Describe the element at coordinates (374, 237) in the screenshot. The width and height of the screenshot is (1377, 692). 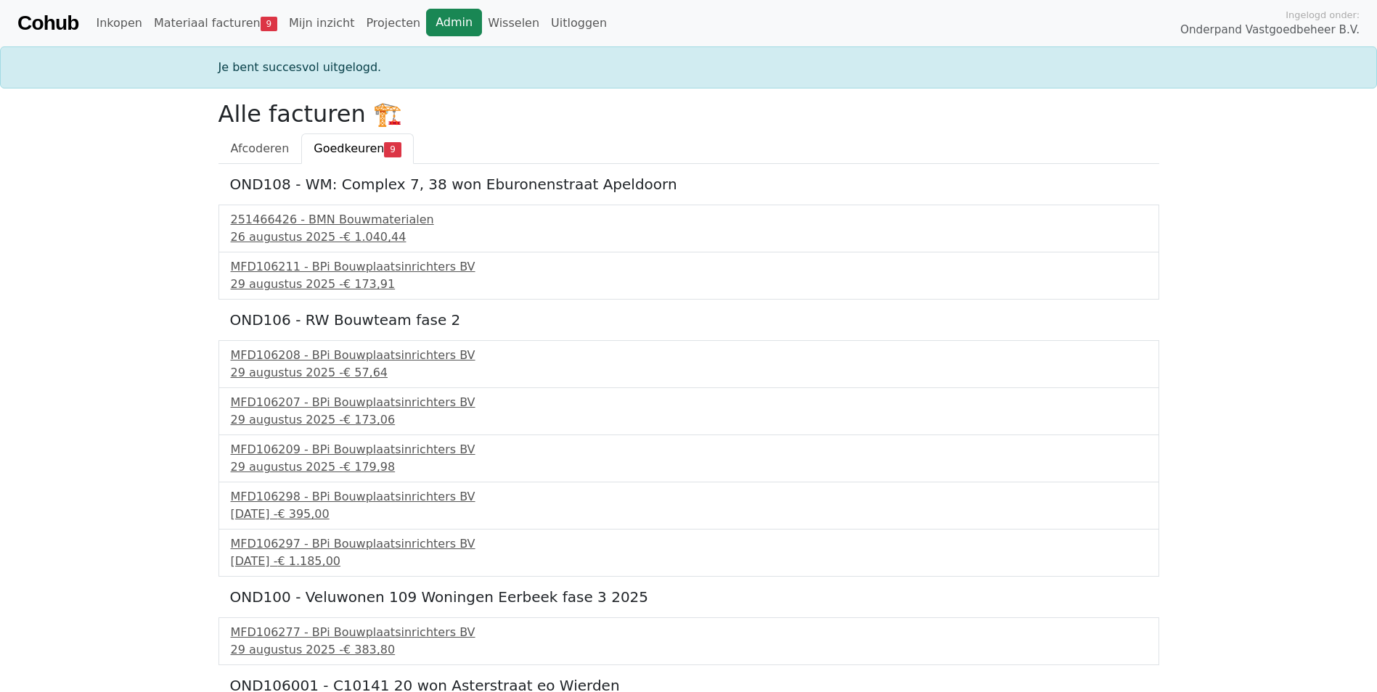
I see `span: € 1.040,44` at that location.